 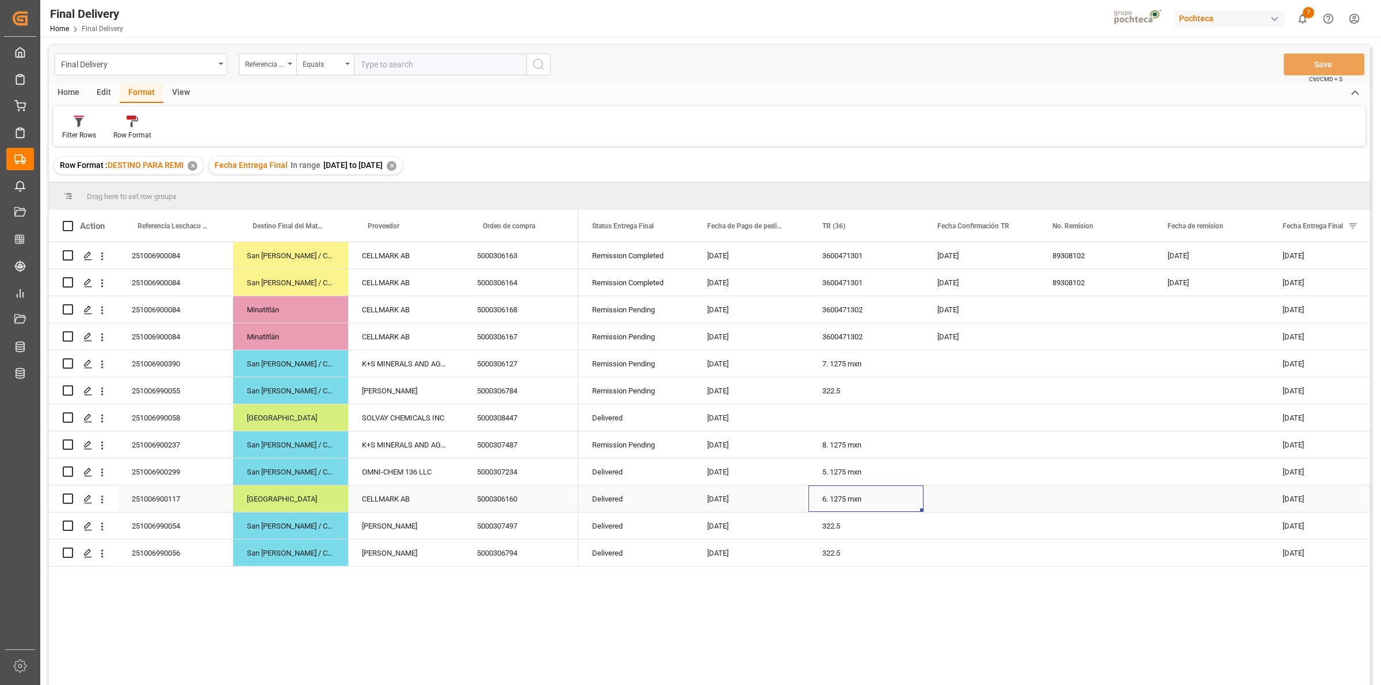 What do you see at coordinates (1328, 18) in the screenshot?
I see `button: Help Center` at bounding box center [1328, 18].